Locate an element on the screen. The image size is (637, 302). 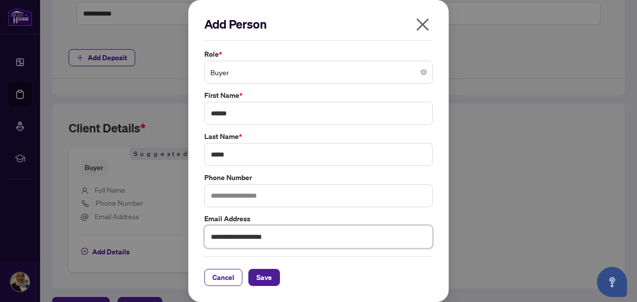
span: Cancel is located at coordinates (223, 277).